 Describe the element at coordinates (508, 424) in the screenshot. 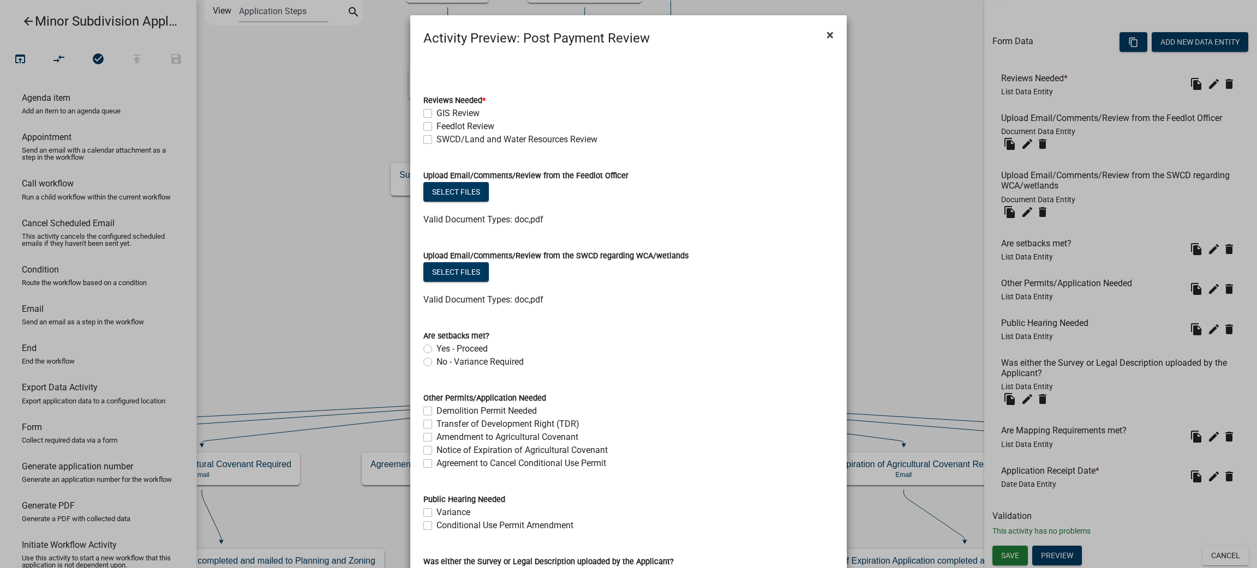

I see `label: Transfer of Development Right (TDR)` at that location.